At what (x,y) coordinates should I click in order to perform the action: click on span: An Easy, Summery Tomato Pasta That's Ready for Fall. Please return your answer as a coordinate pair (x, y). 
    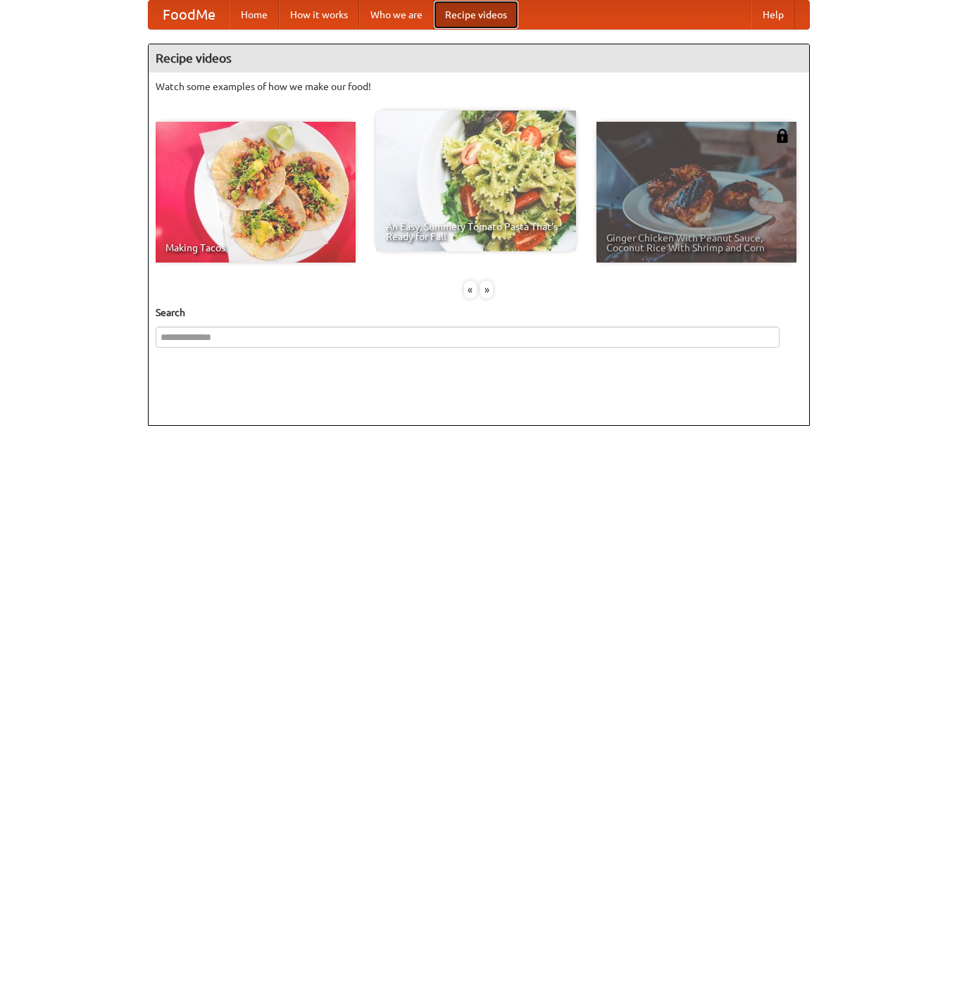
    Looking at the image, I should click on (476, 232).